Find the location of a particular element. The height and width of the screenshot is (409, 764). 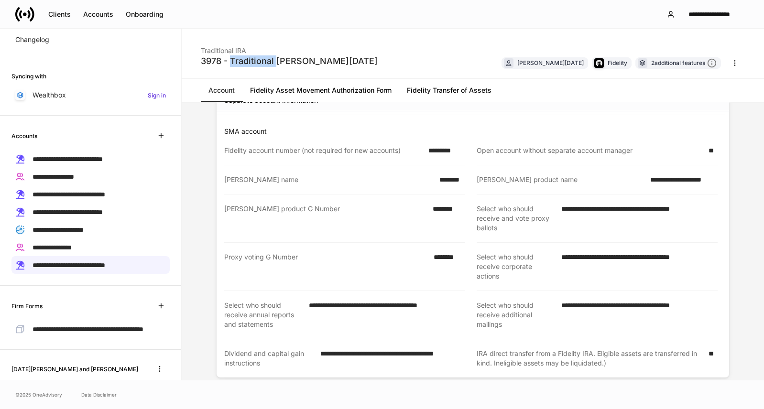

div: Select who should receive corporate actions is located at coordinates (516, 267).